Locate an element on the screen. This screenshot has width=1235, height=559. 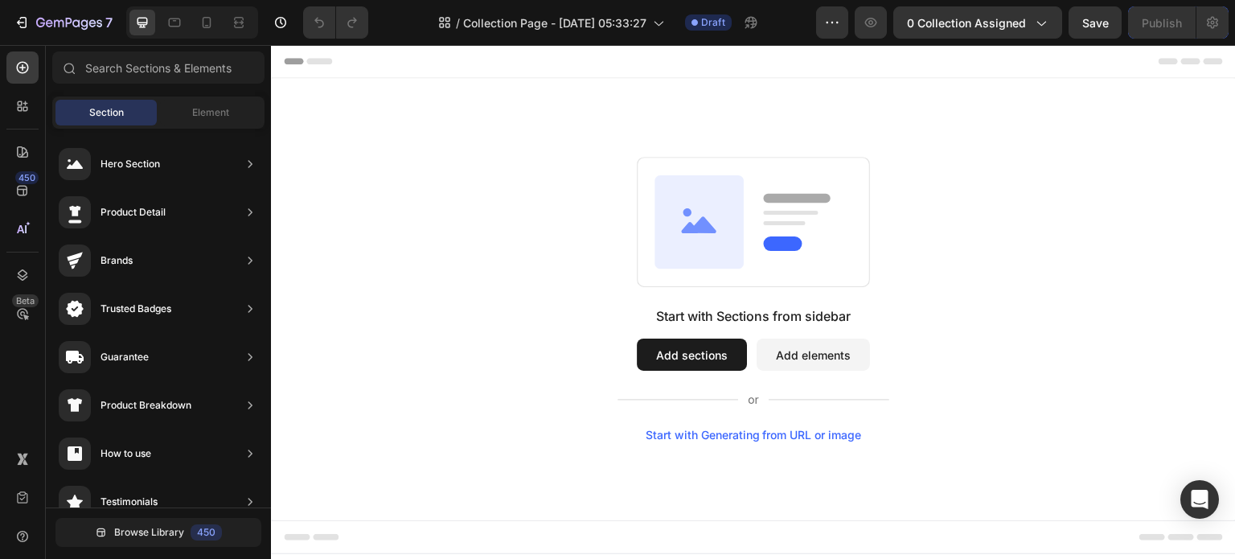
div: Start with Sections from sidebar is located at coordinates (482, 271).